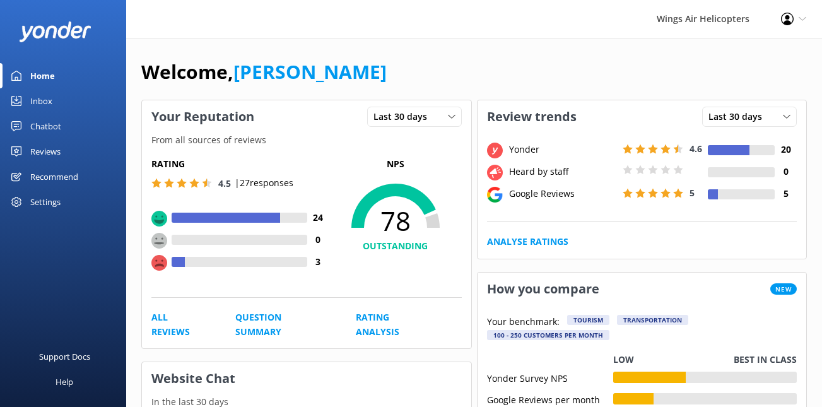 Image resolution: width=822 pixels, height=407 pixels. Describe the element at coordinates (281, 324) in the screenshot. I see `a: Question Summary` at that location.